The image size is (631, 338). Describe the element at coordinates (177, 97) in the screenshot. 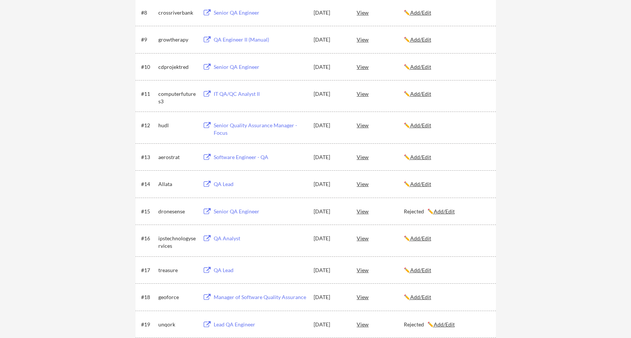

I see `div: computerfutures3` at that location.